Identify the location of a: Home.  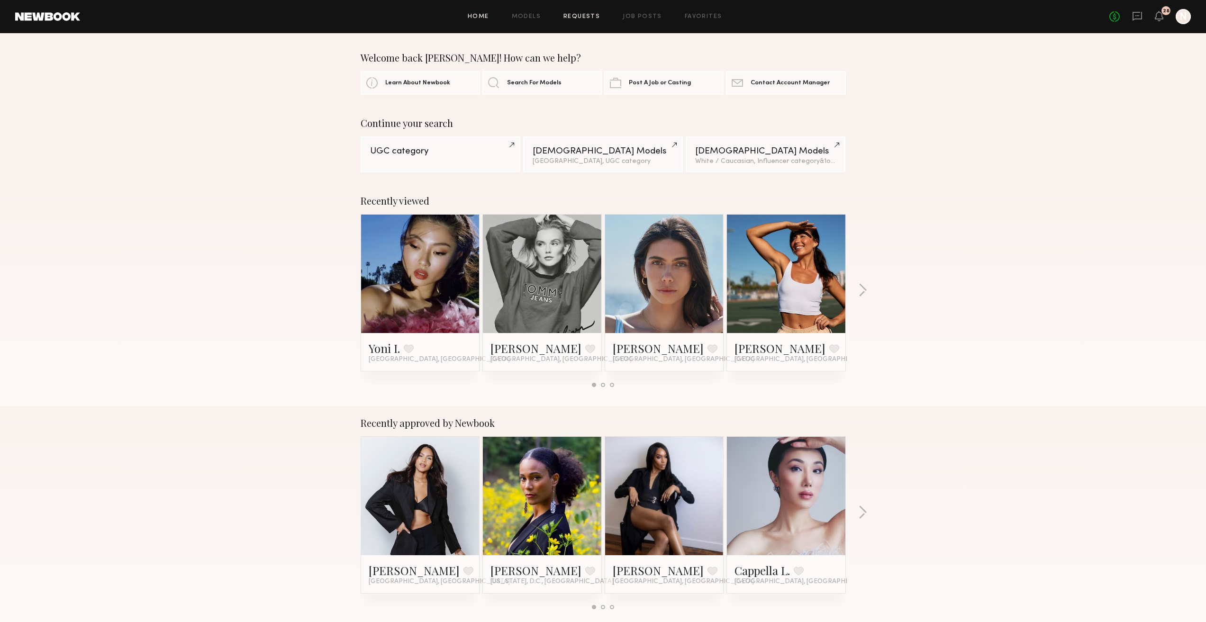
(478, 17).